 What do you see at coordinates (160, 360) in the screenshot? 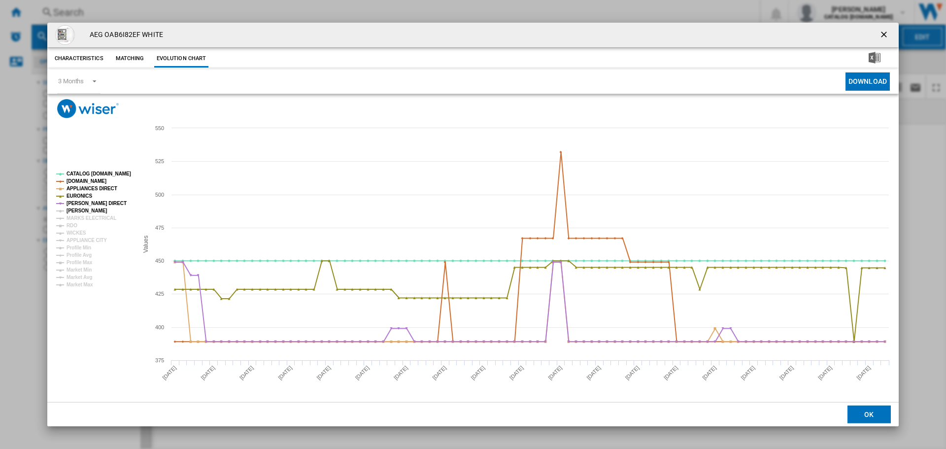
I see `tspan: 375` at bounding box center [160, 360].